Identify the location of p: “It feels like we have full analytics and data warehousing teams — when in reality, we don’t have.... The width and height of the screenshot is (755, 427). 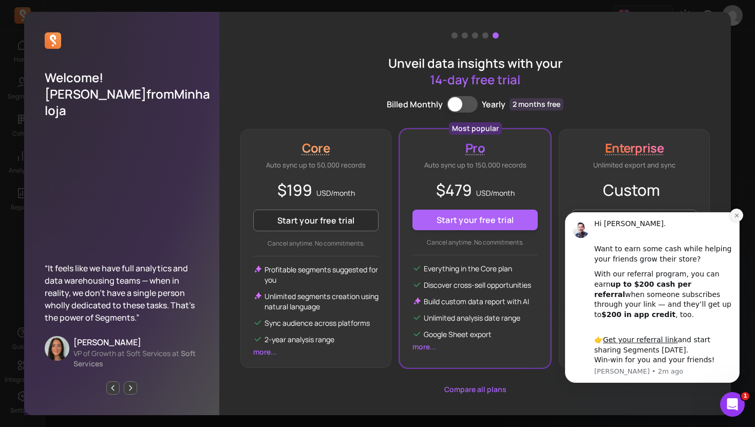
(122, 293).